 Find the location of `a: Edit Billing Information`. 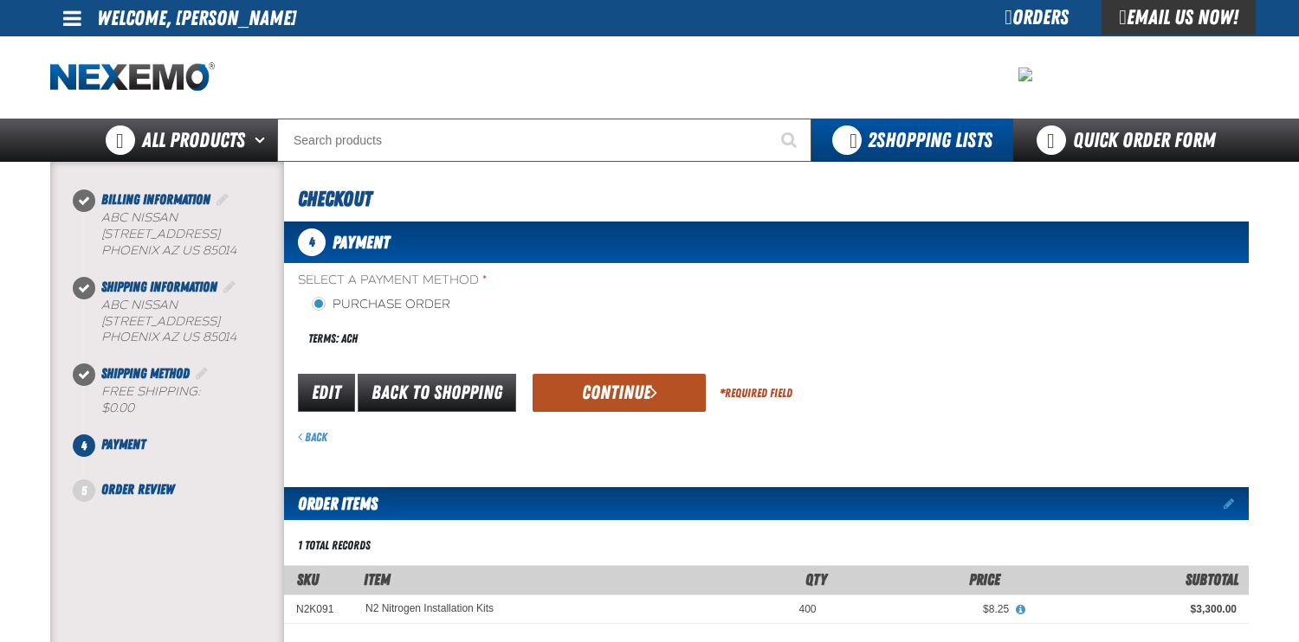

a: Edit Billing Information is located at coordinates (222, 199).